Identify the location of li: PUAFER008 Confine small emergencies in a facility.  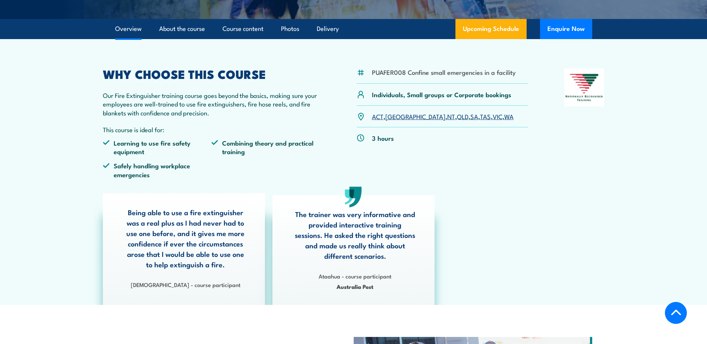
(444, 72).